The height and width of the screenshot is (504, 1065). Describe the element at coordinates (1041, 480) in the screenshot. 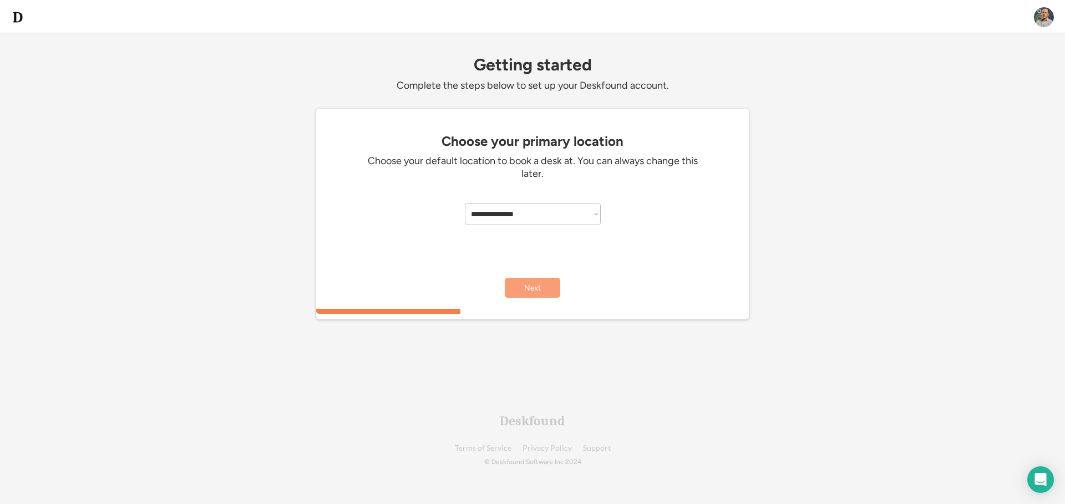

I see `div: Open Intercom Messenger` at that location.